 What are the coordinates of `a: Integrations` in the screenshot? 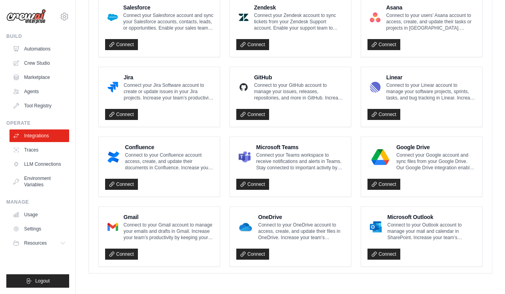 It's located at (39, 136).